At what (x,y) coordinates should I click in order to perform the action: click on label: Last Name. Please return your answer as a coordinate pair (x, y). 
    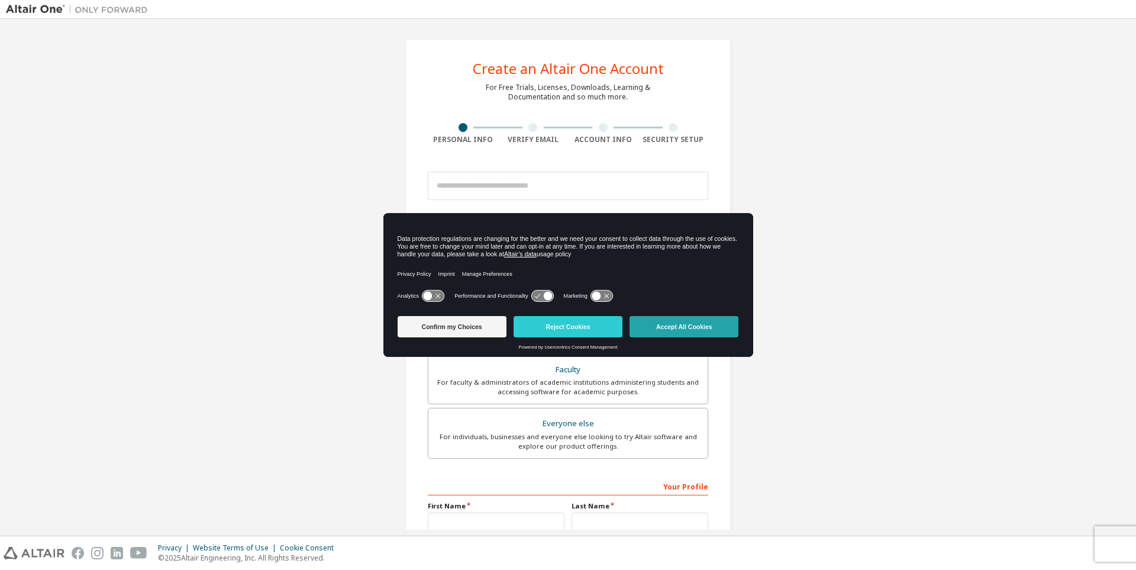
    Looking at the image, I should click on (640, 506).